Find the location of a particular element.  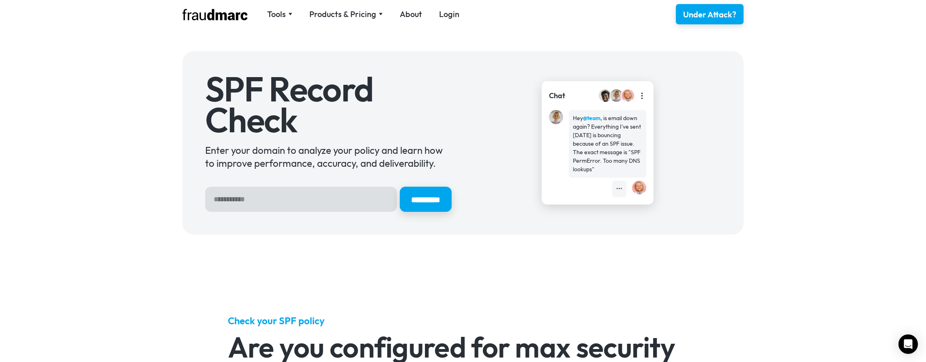

form: Hero Sign Up Form is located at coordinates (329, 199).